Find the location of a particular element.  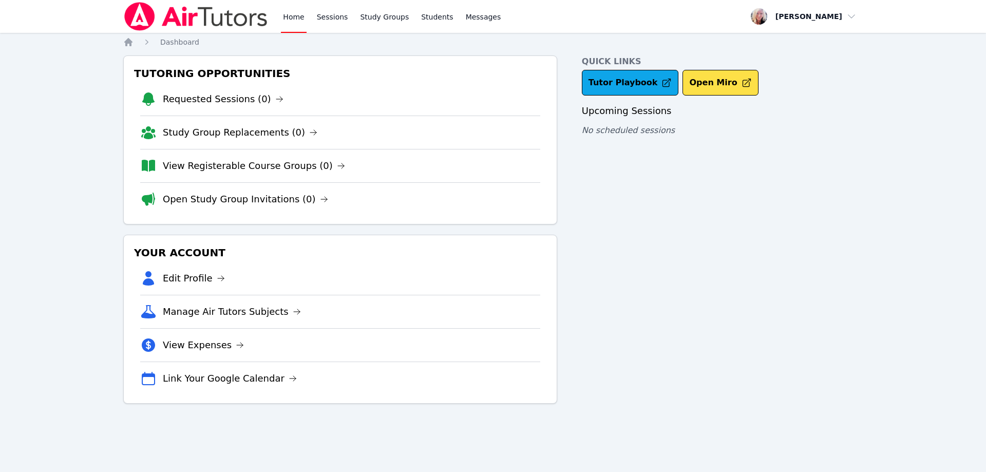

img: Air Tutors is located at coordinates (196, 16).